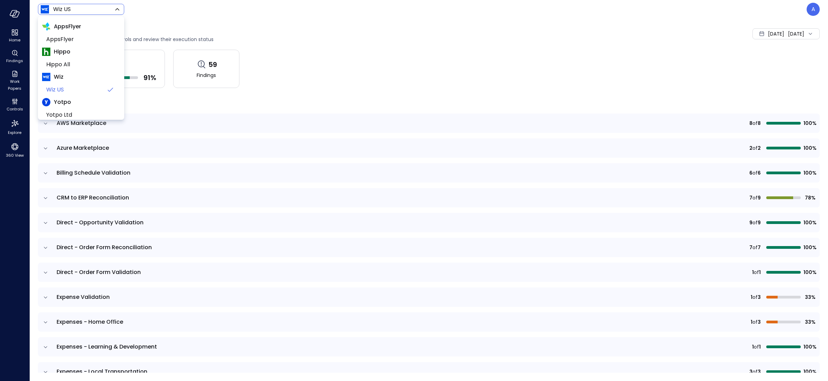 The height and width of the screenshot is (381, 828). What do you see at coordinates (80, 115) in the screenshot?
I see `span: Yotpo Ltd` at bounding box center [80, 115].